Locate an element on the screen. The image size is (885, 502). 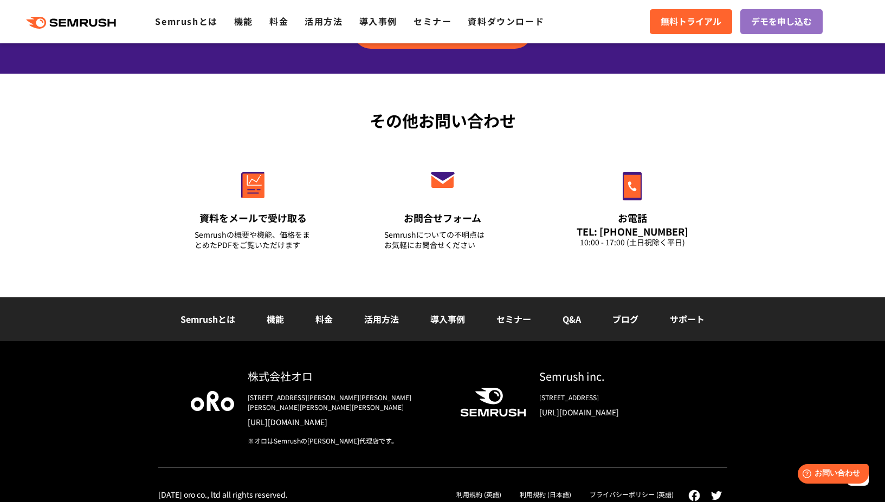
a: 資料をメールで受け取る Semrushの概要や機能、価格をまとめたPDFをご覧いただけます is located at coordinates (253, 207).